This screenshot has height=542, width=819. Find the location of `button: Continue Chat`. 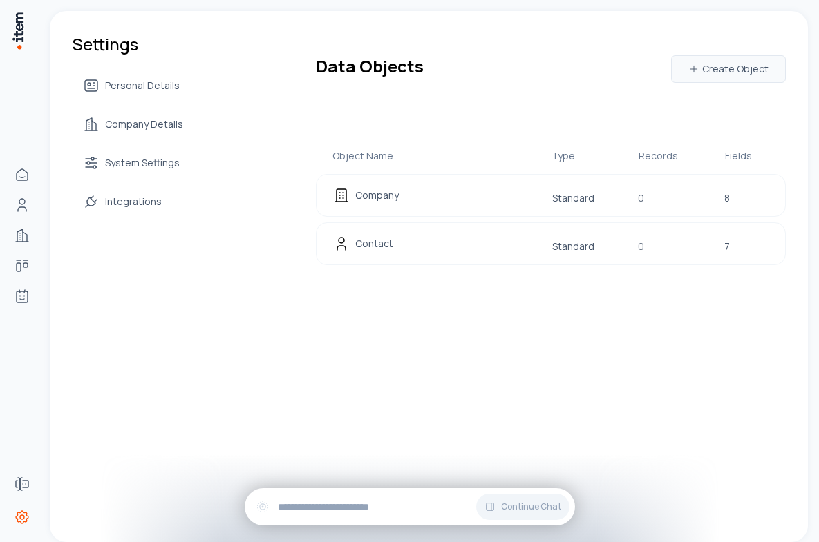

button: Continue Chat is located at coordinates (522, 507).